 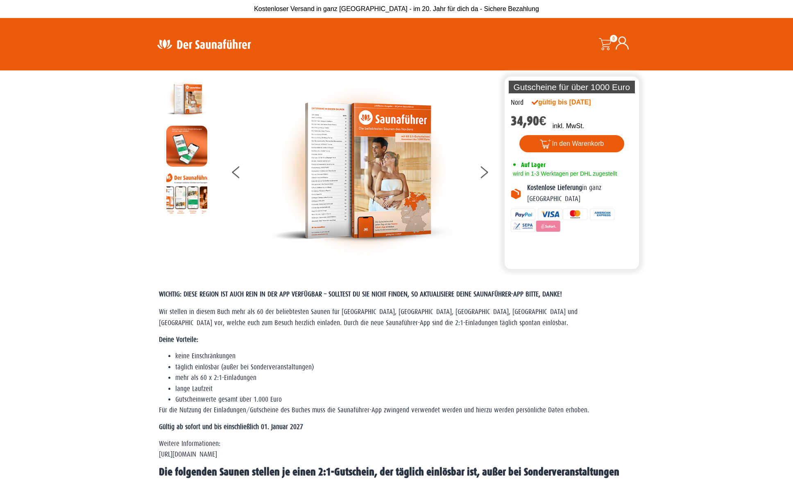 I want to click on bdi: 34,90, so click(x=528, y=121).